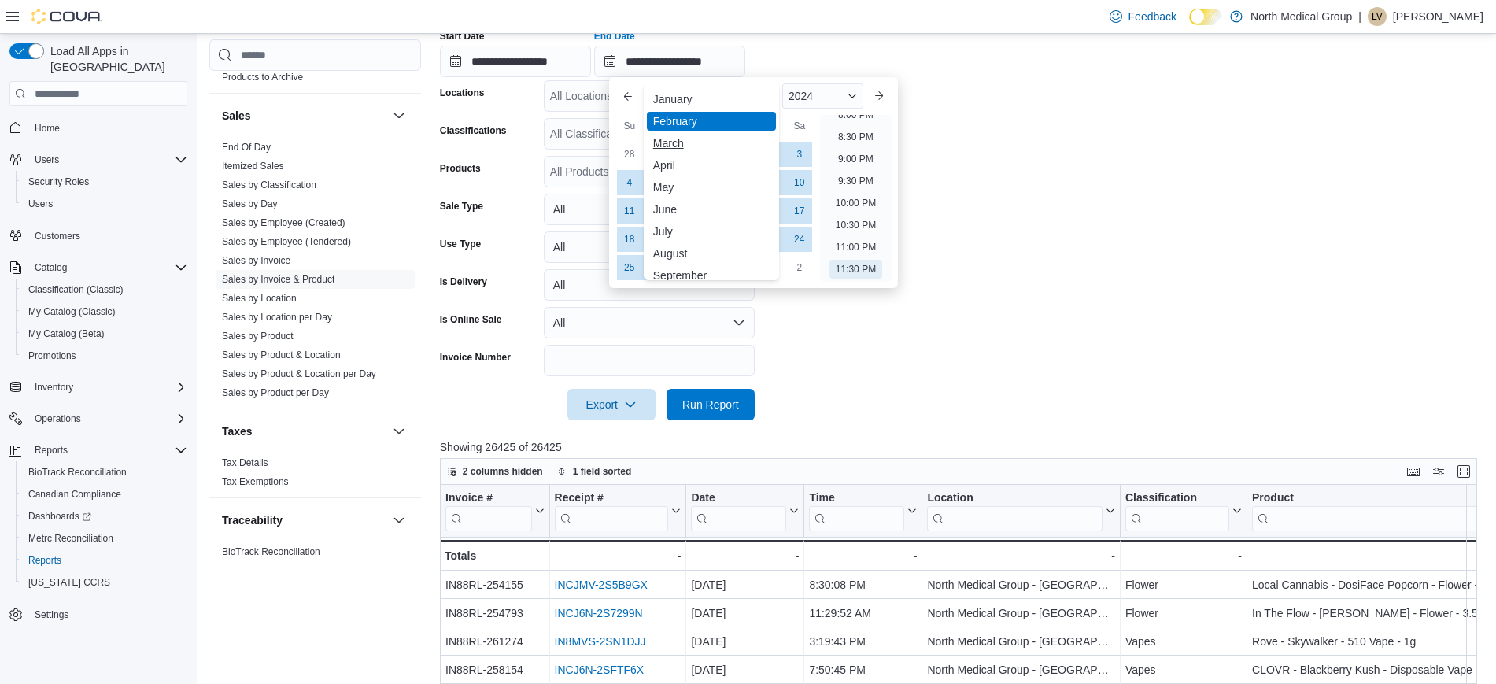 The image size is (1496, 684). I want to click on div: Flower, so click(1184, 614).